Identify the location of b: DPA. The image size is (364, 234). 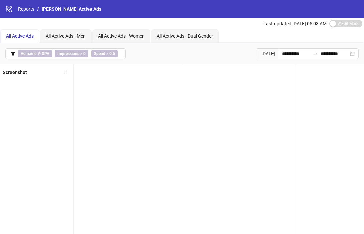
(45, 54).